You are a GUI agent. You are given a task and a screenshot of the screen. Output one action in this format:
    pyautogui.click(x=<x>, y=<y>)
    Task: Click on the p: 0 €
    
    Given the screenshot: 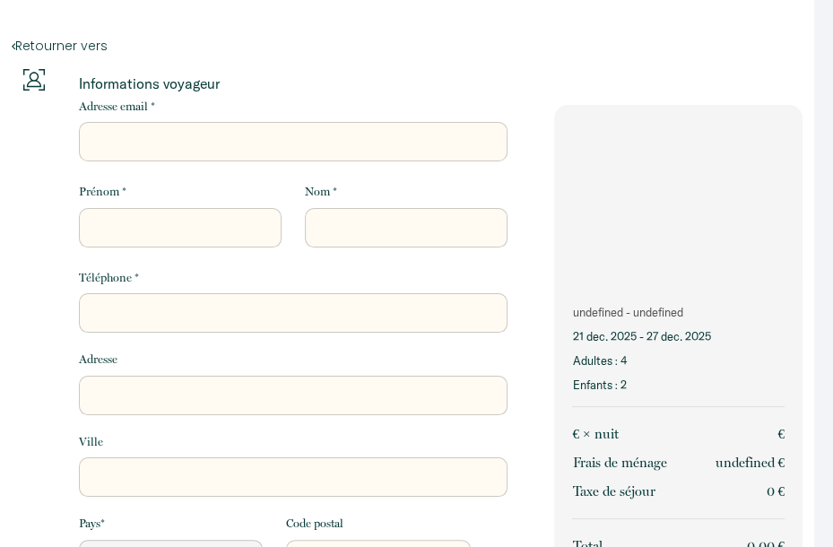 What is the action you would take?
    pyautogui.click(x=775, y=492)
    